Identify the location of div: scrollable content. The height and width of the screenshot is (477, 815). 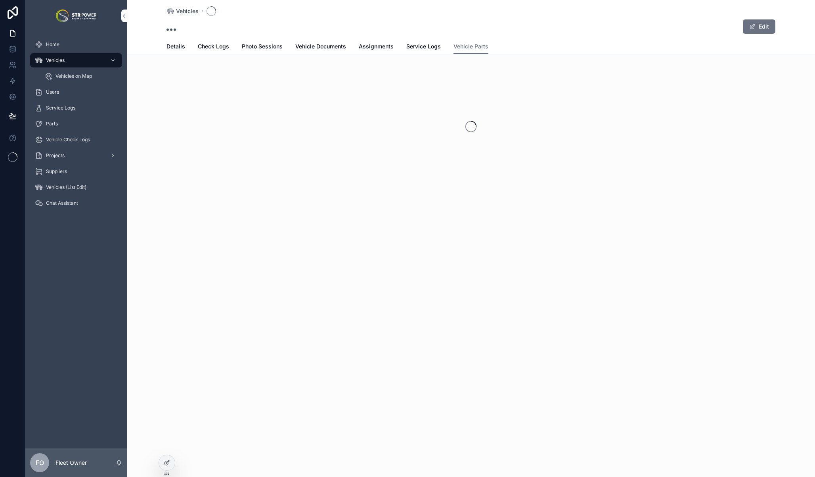
(76, 126).